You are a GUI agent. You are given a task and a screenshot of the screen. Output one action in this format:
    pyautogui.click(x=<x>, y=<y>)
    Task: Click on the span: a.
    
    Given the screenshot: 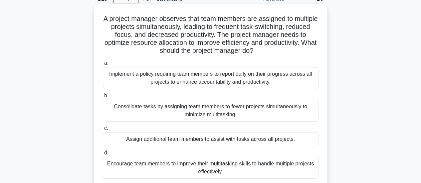 What is the action you would take?
    pyautogui.click(x=106, y=63)
    